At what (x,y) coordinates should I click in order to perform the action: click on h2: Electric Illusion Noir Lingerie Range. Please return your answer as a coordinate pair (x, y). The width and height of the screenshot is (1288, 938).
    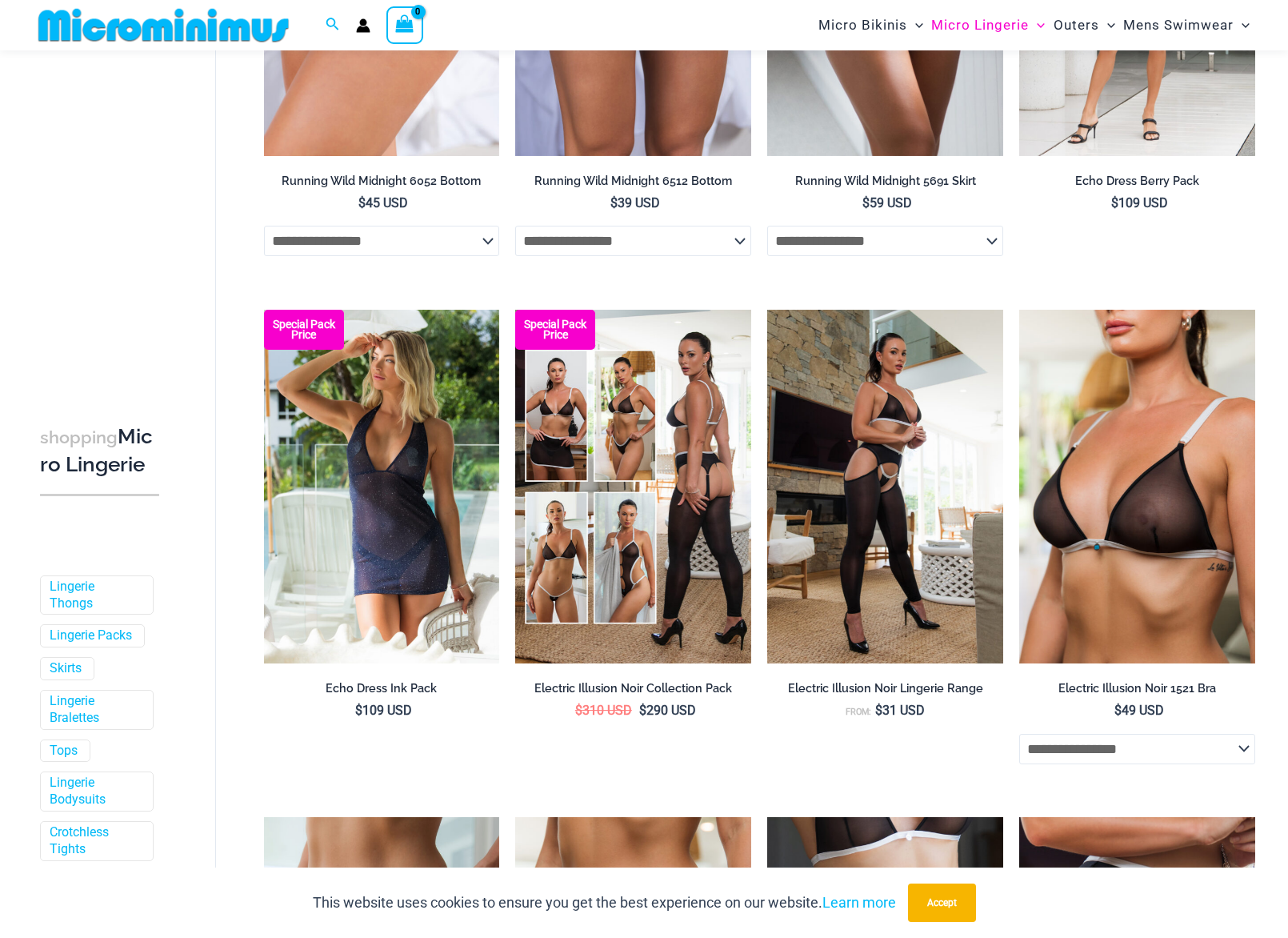
    Looking at the image, I should click on (885, 689).